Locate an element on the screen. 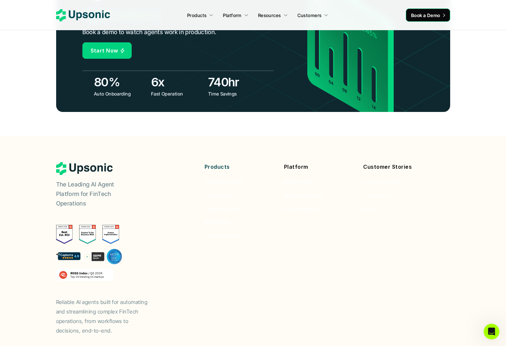 The width and height of the screenshot is (506, 346). span: Landing Agent is located at coordinates (220, 195).